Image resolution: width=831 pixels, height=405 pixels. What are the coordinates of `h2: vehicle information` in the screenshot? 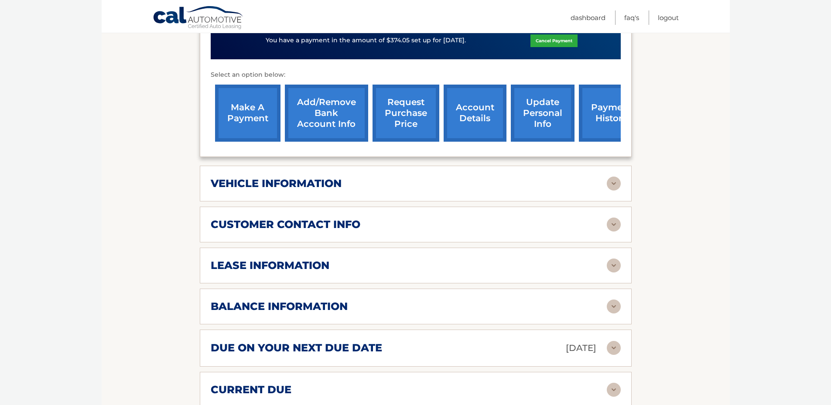 It's located at (276, 184).